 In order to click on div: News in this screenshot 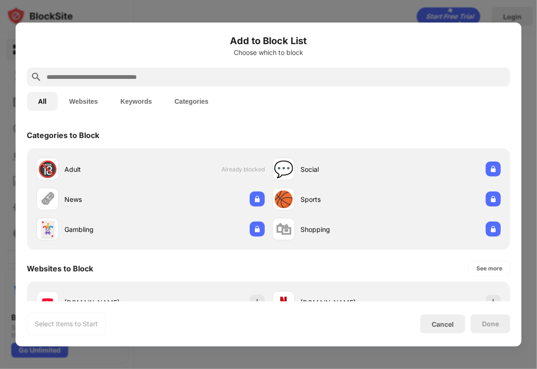, I will do `click(107, 199)`.